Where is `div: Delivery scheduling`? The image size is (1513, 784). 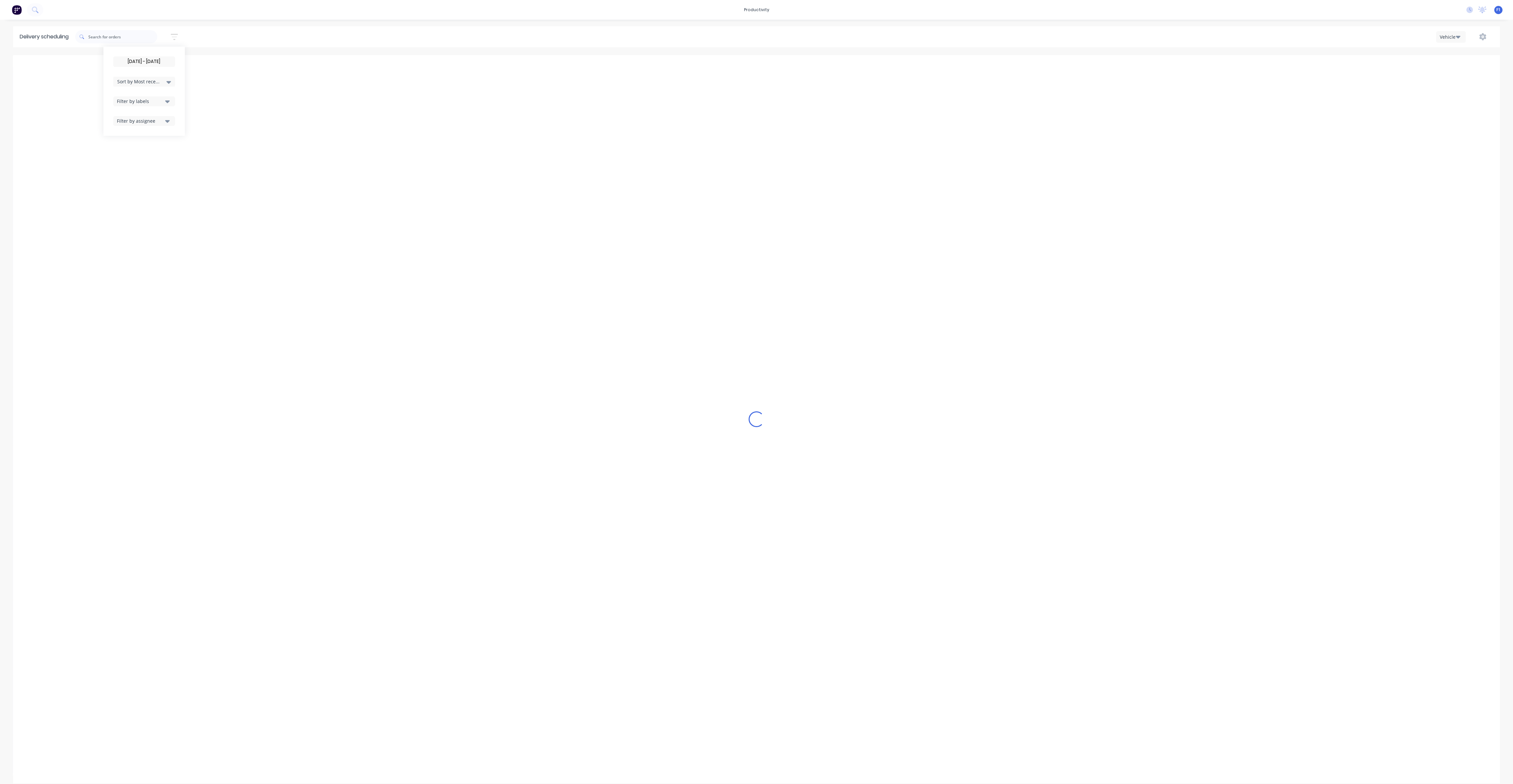 div: Delivery scheduling is located at coordinates (44, 36).